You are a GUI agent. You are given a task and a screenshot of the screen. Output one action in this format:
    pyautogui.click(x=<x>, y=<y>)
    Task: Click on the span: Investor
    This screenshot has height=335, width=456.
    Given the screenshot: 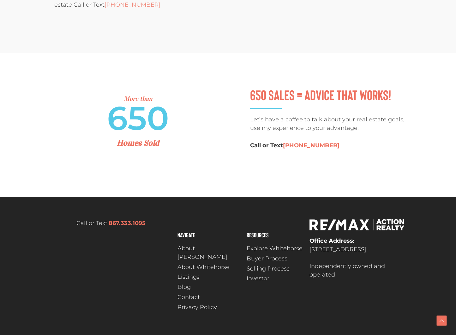 What is the action you would take?
    pyautogui.click(x=258, y=278)
    